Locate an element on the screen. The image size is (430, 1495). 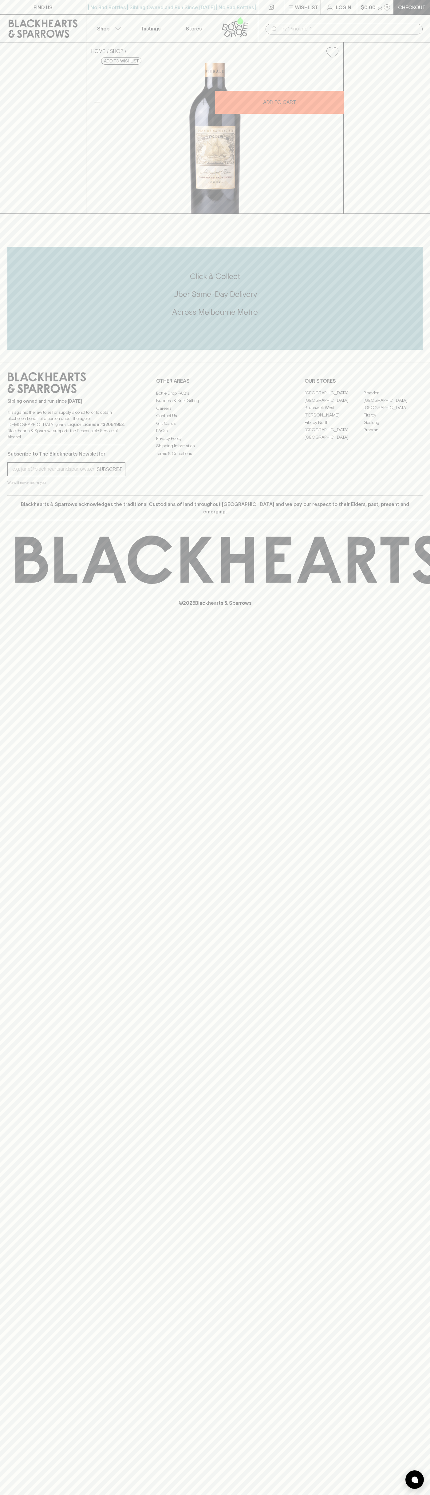
p: Shop is located at coordinates (103, 29).